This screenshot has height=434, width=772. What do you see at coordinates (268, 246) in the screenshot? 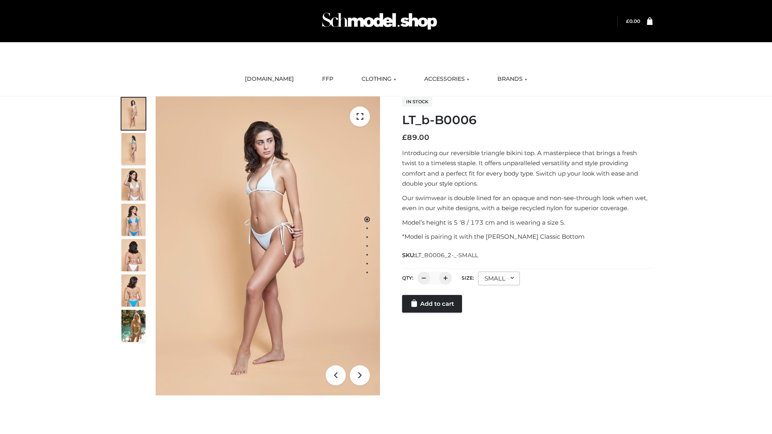
I see `img: ArielClassicBikiniTop_CloudNine_AzureSky_OW114ECO_1` at bounding box center [268, 246].